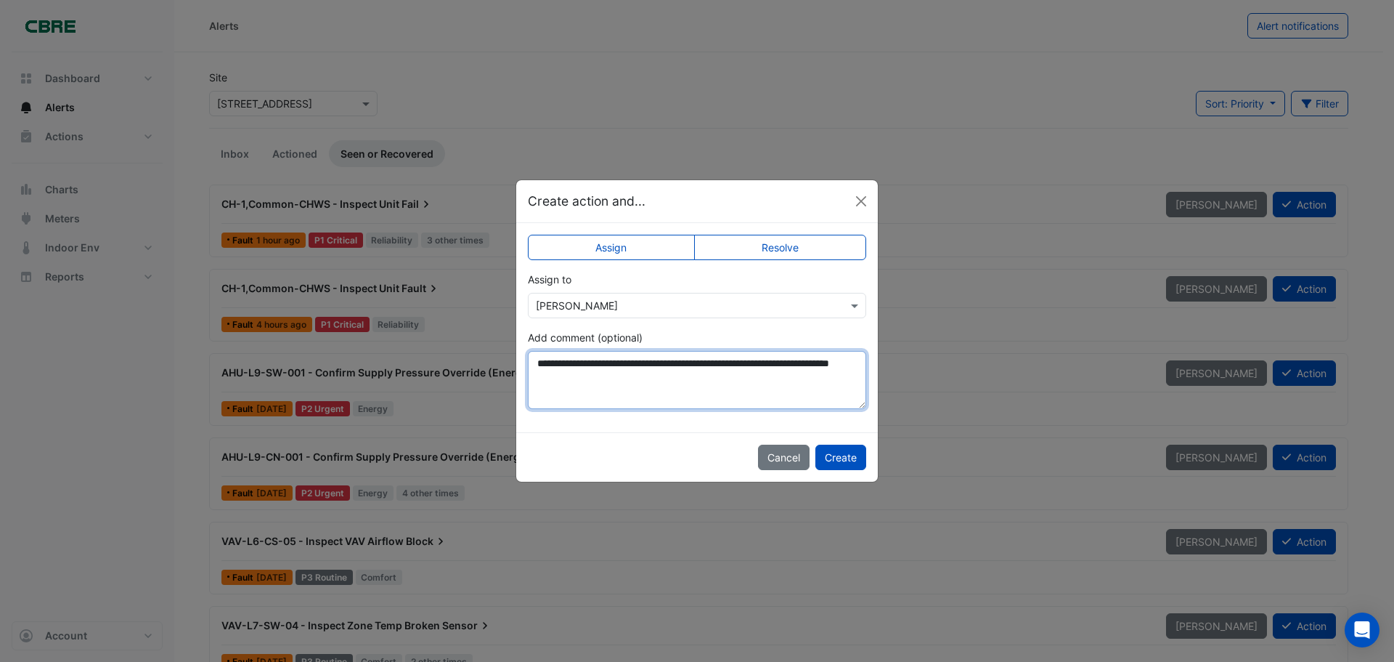 This screenshot has width=1394, height=662. I want to click on label: Assign to, so click(550, 279).